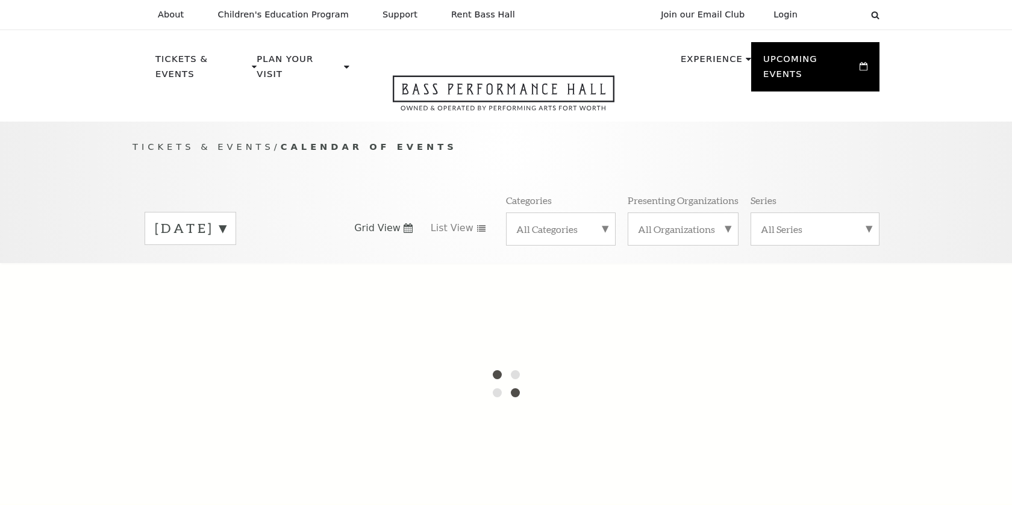  What do you see at coordinates (683, 200) in the screenshot?
I see `p: Presenting Organizations` at bounding box center [683, 200].